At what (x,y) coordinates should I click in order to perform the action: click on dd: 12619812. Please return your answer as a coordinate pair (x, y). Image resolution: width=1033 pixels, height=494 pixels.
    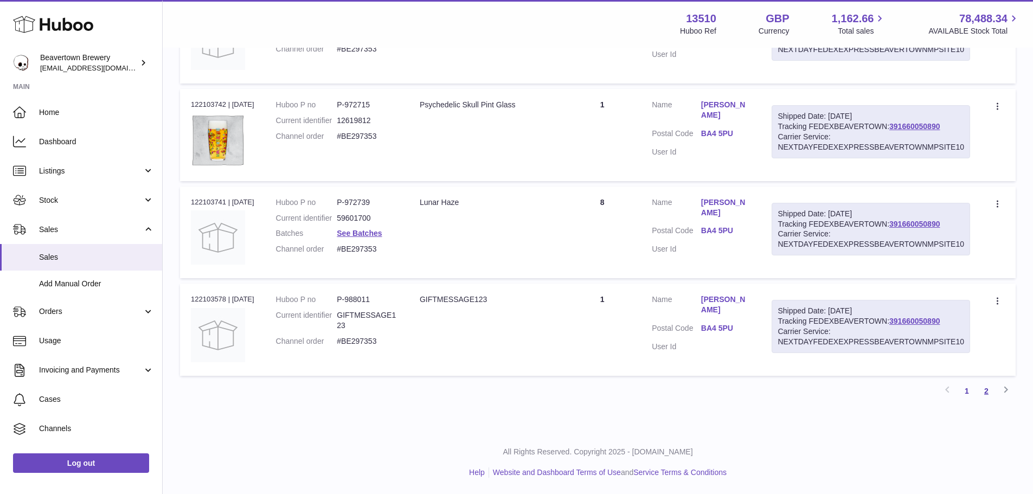
    Looking at the image, I should click on (367, 120).